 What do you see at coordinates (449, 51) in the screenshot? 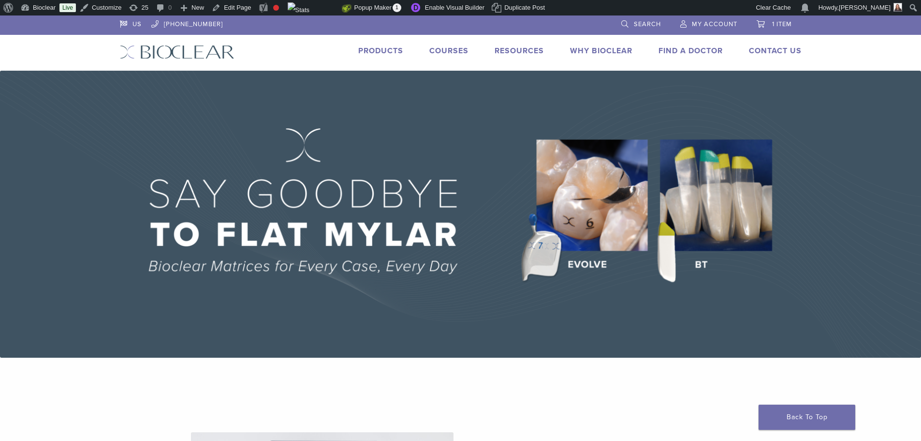
I see `a: Courses` at bounding box center [449, 51].